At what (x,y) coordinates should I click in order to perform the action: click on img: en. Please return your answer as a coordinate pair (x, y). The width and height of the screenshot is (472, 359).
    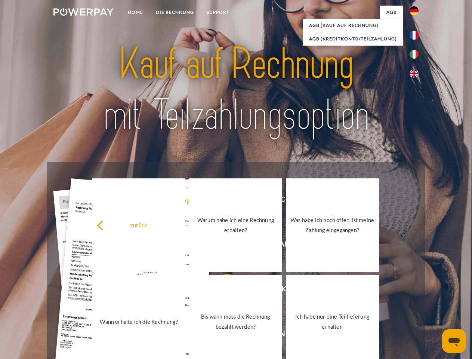
    Looking at the image, I should click on (414, 74).